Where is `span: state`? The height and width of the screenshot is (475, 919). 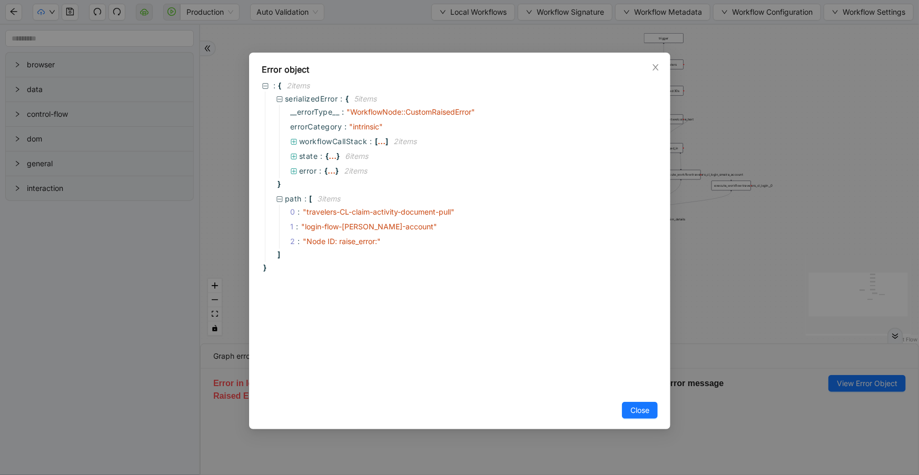 span: state is located at coordinates (309, 156).